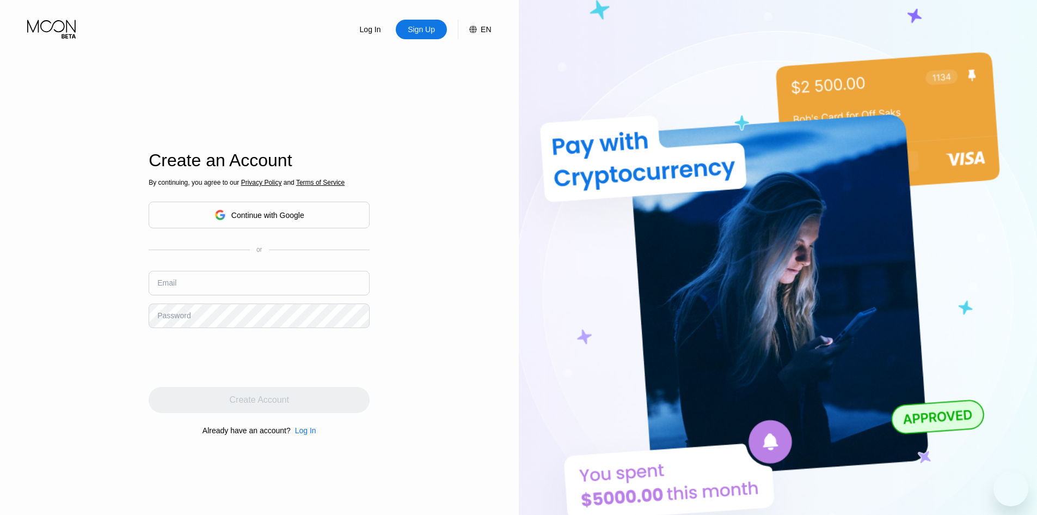 This screenshot has height=515, width=1037. Describe the element at coordinates (289, 182) in the screenshot. I see `span: and` at that location.